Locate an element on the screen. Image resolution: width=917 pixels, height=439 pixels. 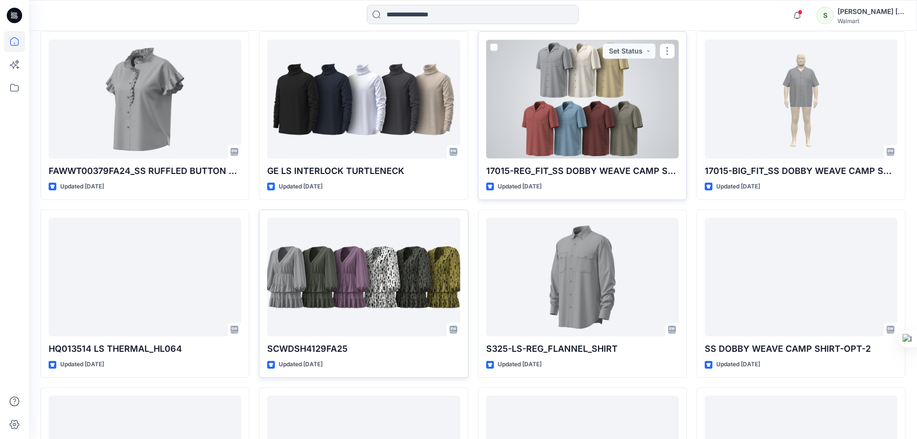
p: 17015-BIG_FIT_SS DOBBY WEAVE CAMP SHIRT-OPT-2 is located at coordinates (801, 171).